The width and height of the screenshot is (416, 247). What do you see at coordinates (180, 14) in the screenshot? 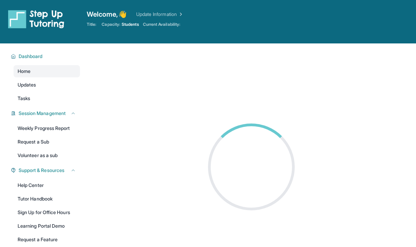
I see `img: Chevron Right` at bounding box center [180, 14].